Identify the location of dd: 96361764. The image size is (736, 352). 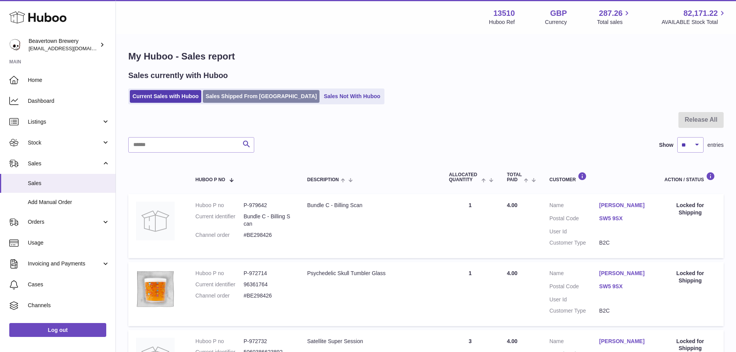
(267, 284).